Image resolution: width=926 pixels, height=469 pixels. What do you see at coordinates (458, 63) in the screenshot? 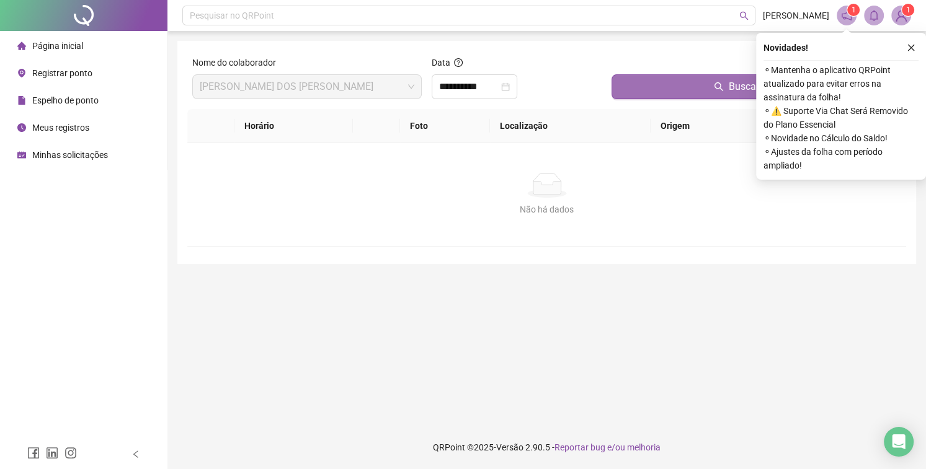
I see `span: question-circle` at bounding box center [458, 63].